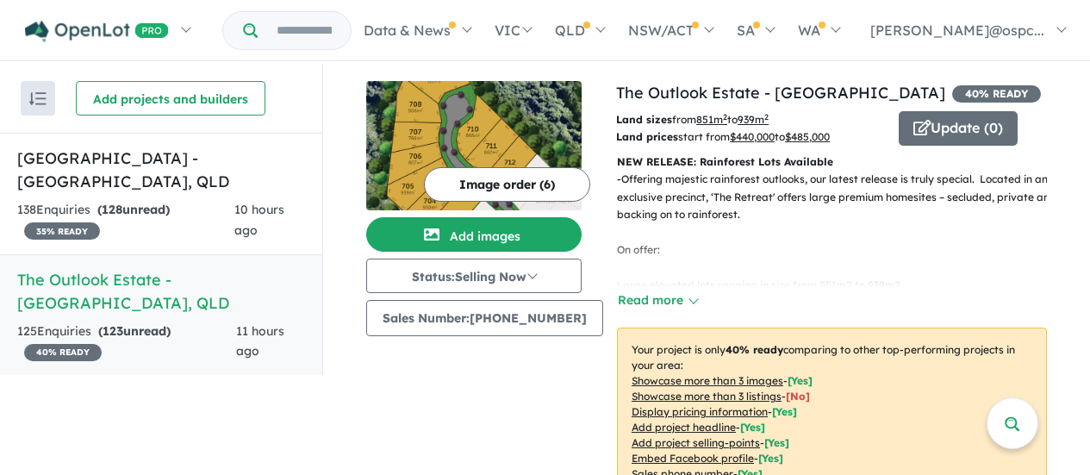 This screenshot has height=475, width=1090. What do you see at coordinates (838, 293) in the screenshot?
I see `p: - Offering majestic rainforest outlooks, our latest release is truly special. Located in an exclu...` at bounding box center [838, 293].